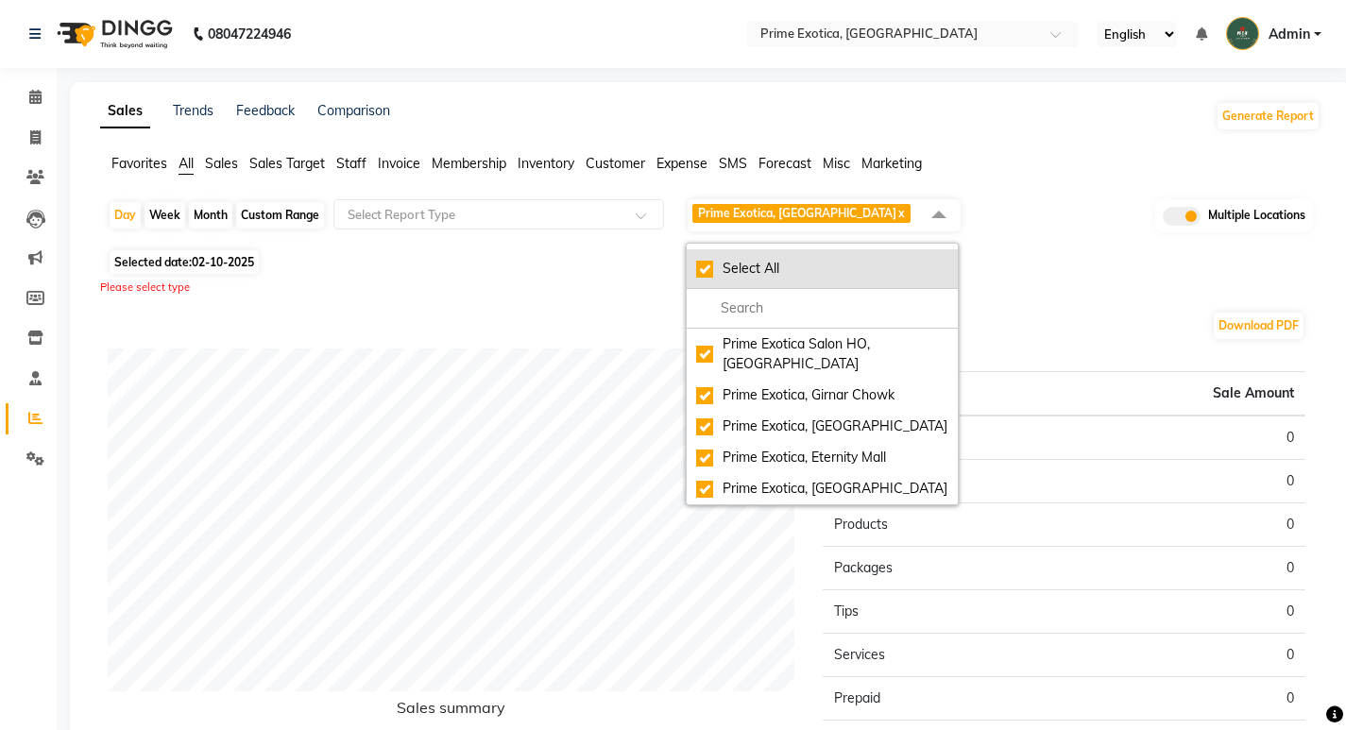  What do you see at coordinates (822, 308) in the screenshot?
I see `input: multiselect-search` at bounding box center [822, 308].